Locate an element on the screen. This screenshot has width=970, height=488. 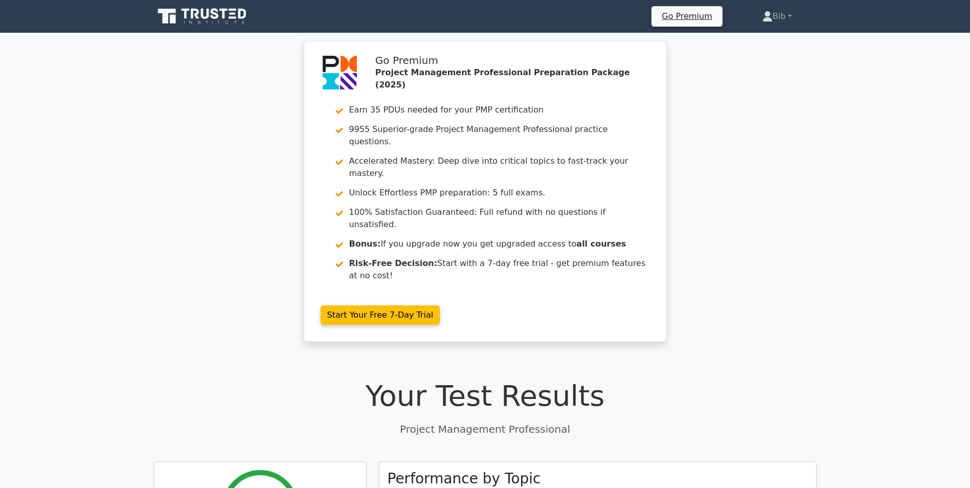
h3: Performance by Topic is located at coordinates (464, 478).